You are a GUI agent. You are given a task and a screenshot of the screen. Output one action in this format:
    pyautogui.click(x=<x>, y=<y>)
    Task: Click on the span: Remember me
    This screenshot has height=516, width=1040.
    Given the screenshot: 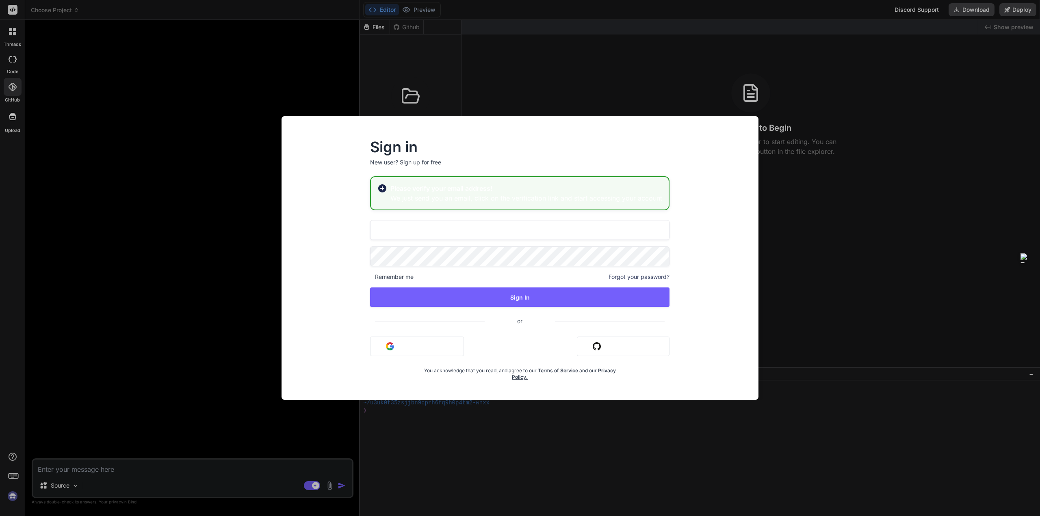 What is the action you would take?
    pyautogui.click(x=392, y=277)
    